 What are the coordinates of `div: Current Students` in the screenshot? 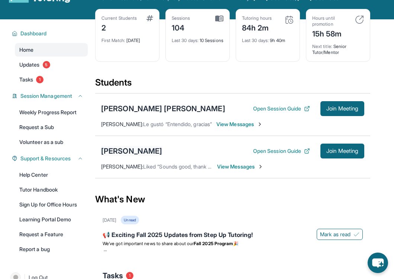 It's located at (119, 18).